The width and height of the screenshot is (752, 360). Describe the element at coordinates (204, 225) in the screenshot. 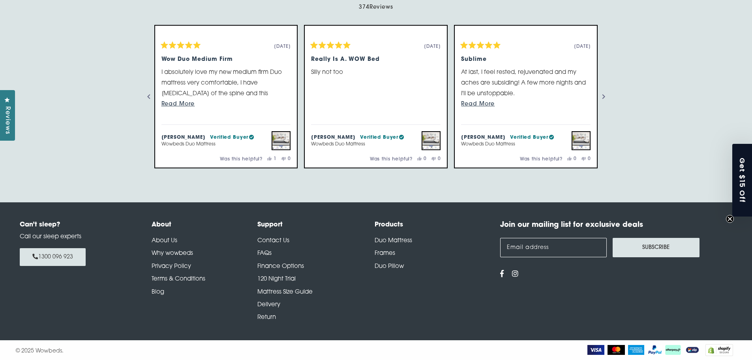

I see `h4: About` at that location.